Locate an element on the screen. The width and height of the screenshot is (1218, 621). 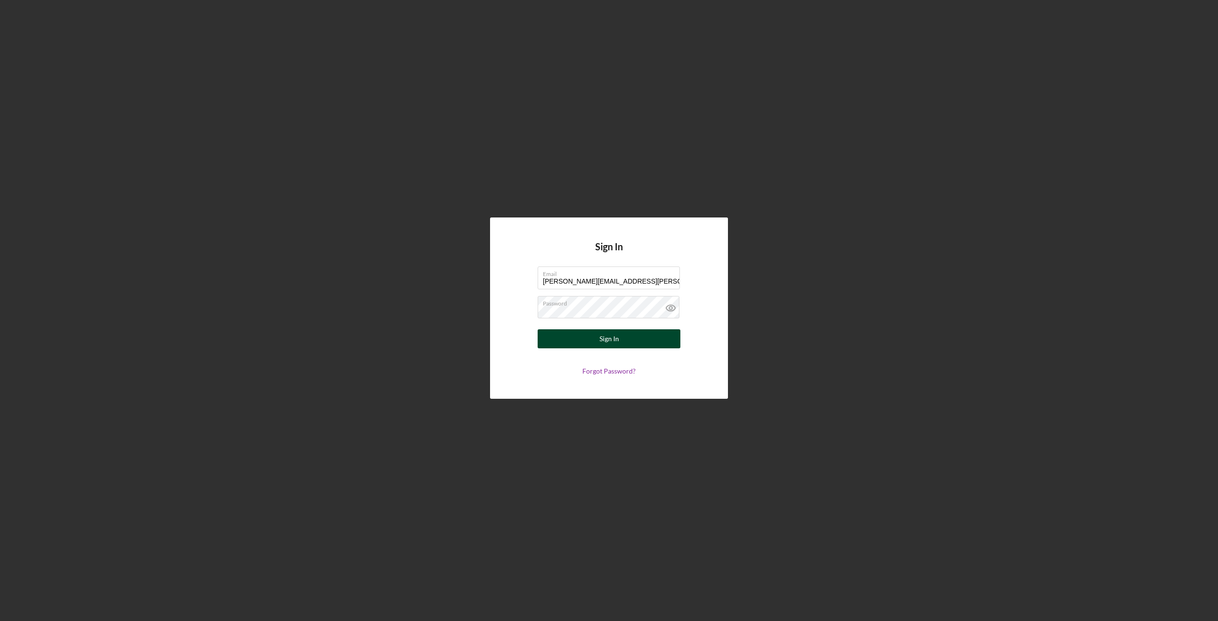
label: Email is located at coordinates (612, 272).